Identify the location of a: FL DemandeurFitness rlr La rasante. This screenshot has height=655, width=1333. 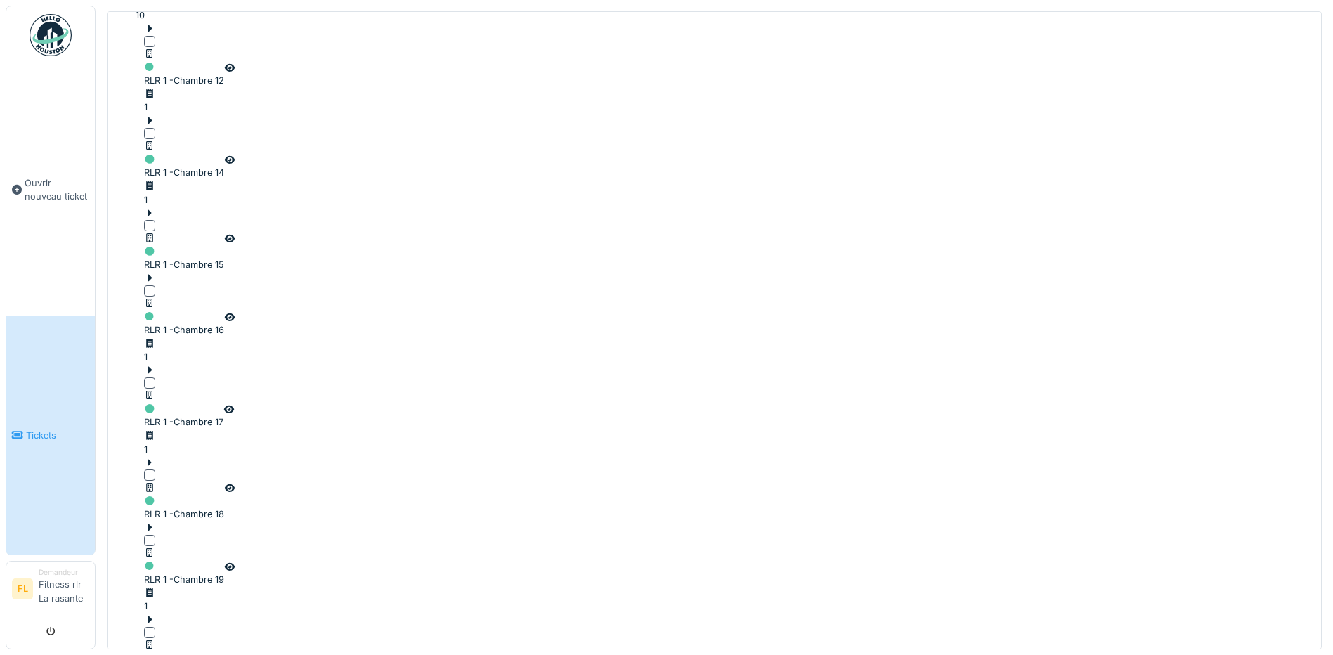
(51, 590).